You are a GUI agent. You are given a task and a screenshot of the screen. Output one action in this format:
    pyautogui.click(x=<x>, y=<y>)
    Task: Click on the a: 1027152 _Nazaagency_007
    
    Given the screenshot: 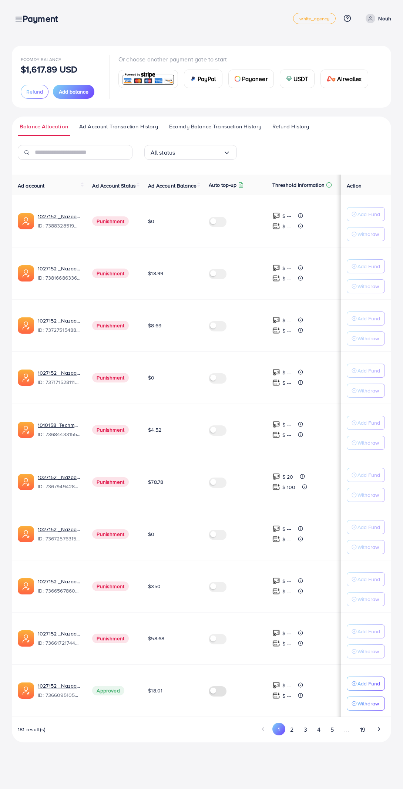 What is the action you would take?
    pyautogui.click(x=59, y=321)
    